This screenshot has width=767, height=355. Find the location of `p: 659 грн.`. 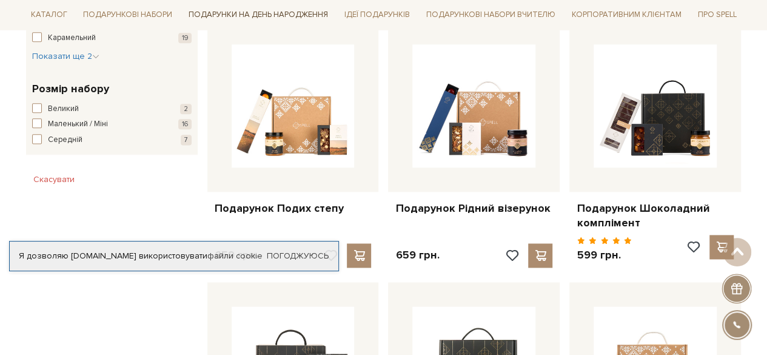

p: 659 грн. is located at coordinates (417, 255).